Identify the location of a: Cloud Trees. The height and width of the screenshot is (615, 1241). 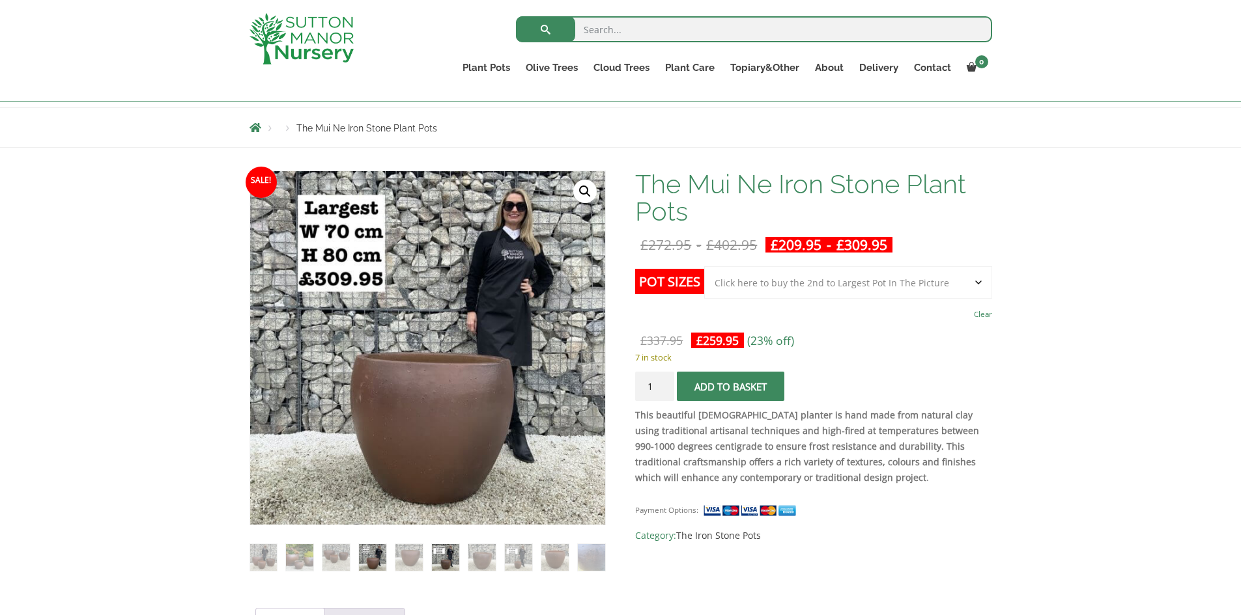
(621, 68).